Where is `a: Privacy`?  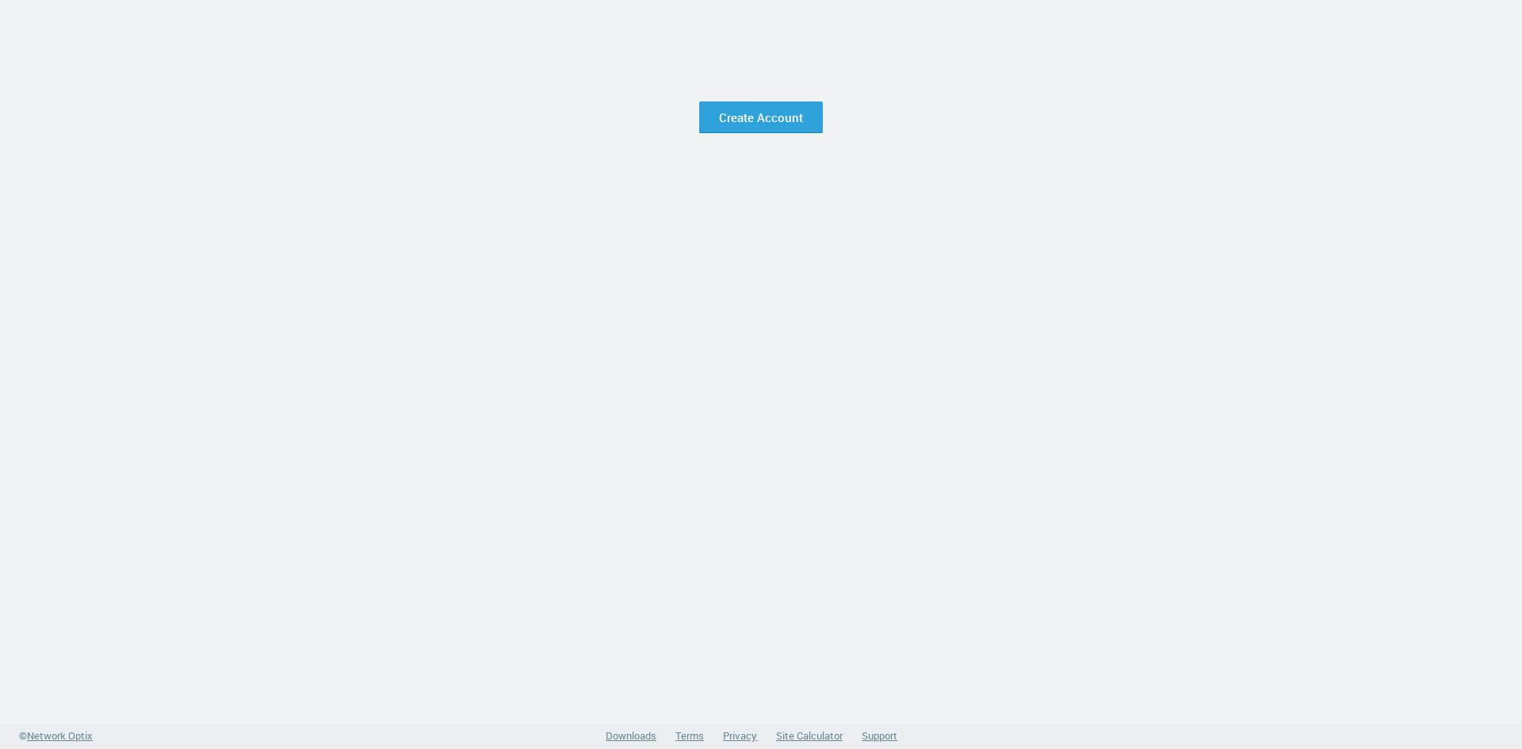
a: Privacy is located at coordinates (740, 736).